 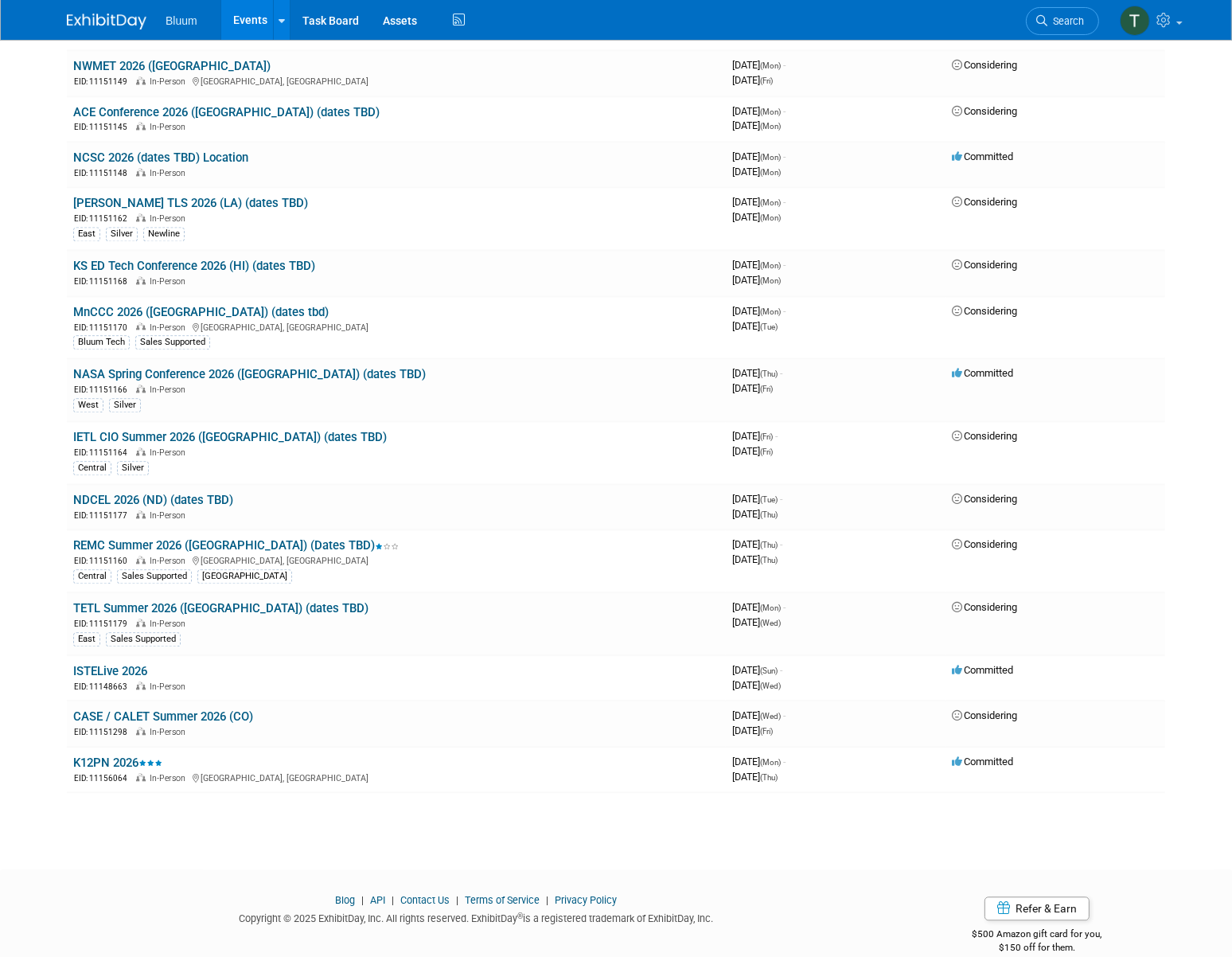 I want to click on a: NCSC 2026 (dates TBD) Location, so click(x=160, y=158).